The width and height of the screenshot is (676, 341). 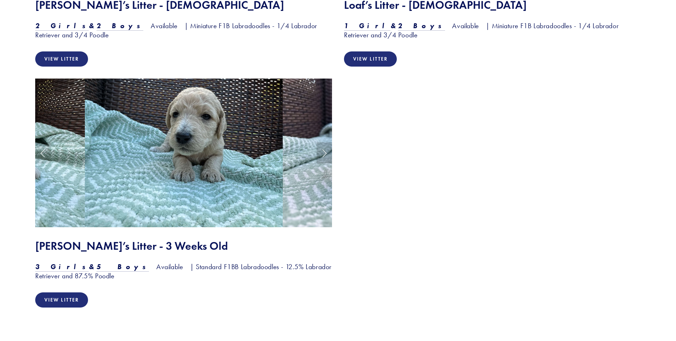 I want to click on img: Dot 1.jpg, so click(x=382, y=153).